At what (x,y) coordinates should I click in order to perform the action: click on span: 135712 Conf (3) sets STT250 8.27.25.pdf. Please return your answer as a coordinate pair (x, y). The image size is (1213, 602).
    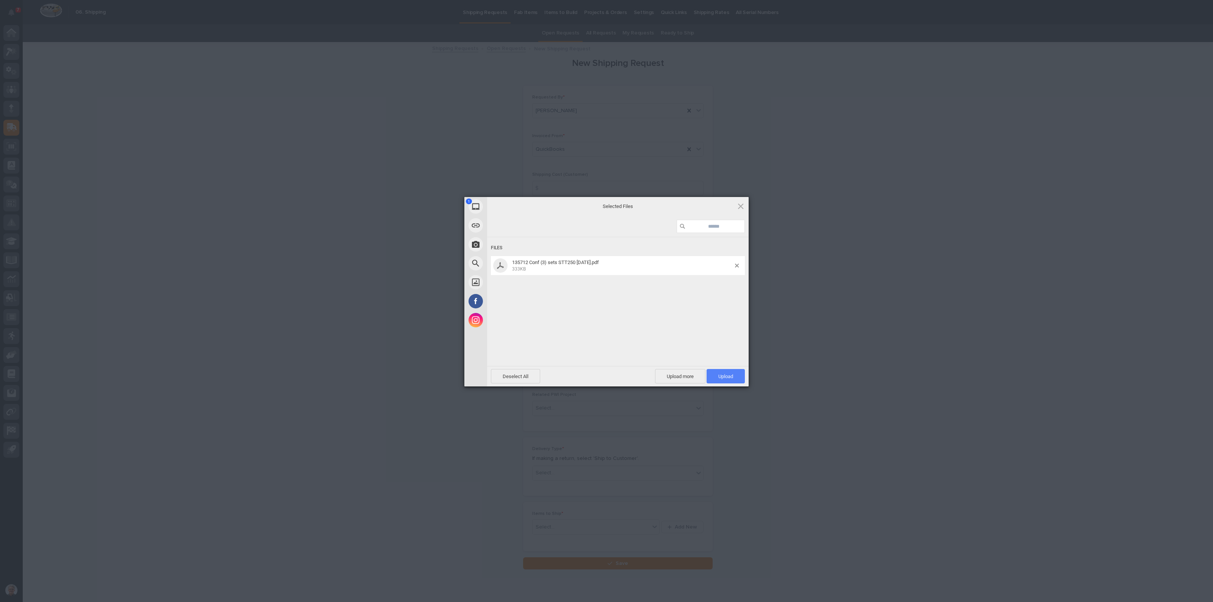
    Looking at the image, I should click on (622, 266).